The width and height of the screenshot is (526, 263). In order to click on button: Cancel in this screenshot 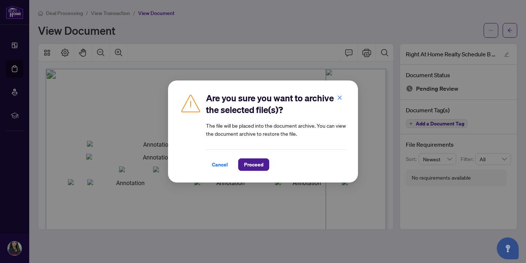, I will do `click(220, 164)`.